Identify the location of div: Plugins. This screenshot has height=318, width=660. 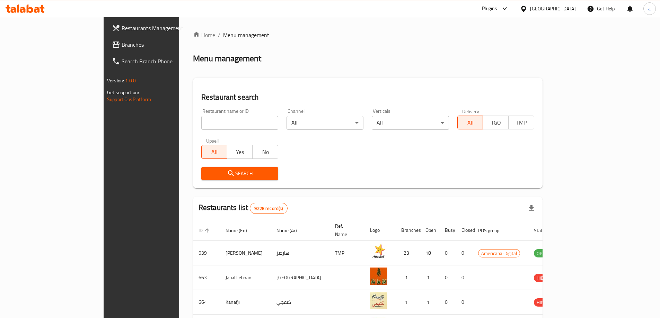
(489, 9).